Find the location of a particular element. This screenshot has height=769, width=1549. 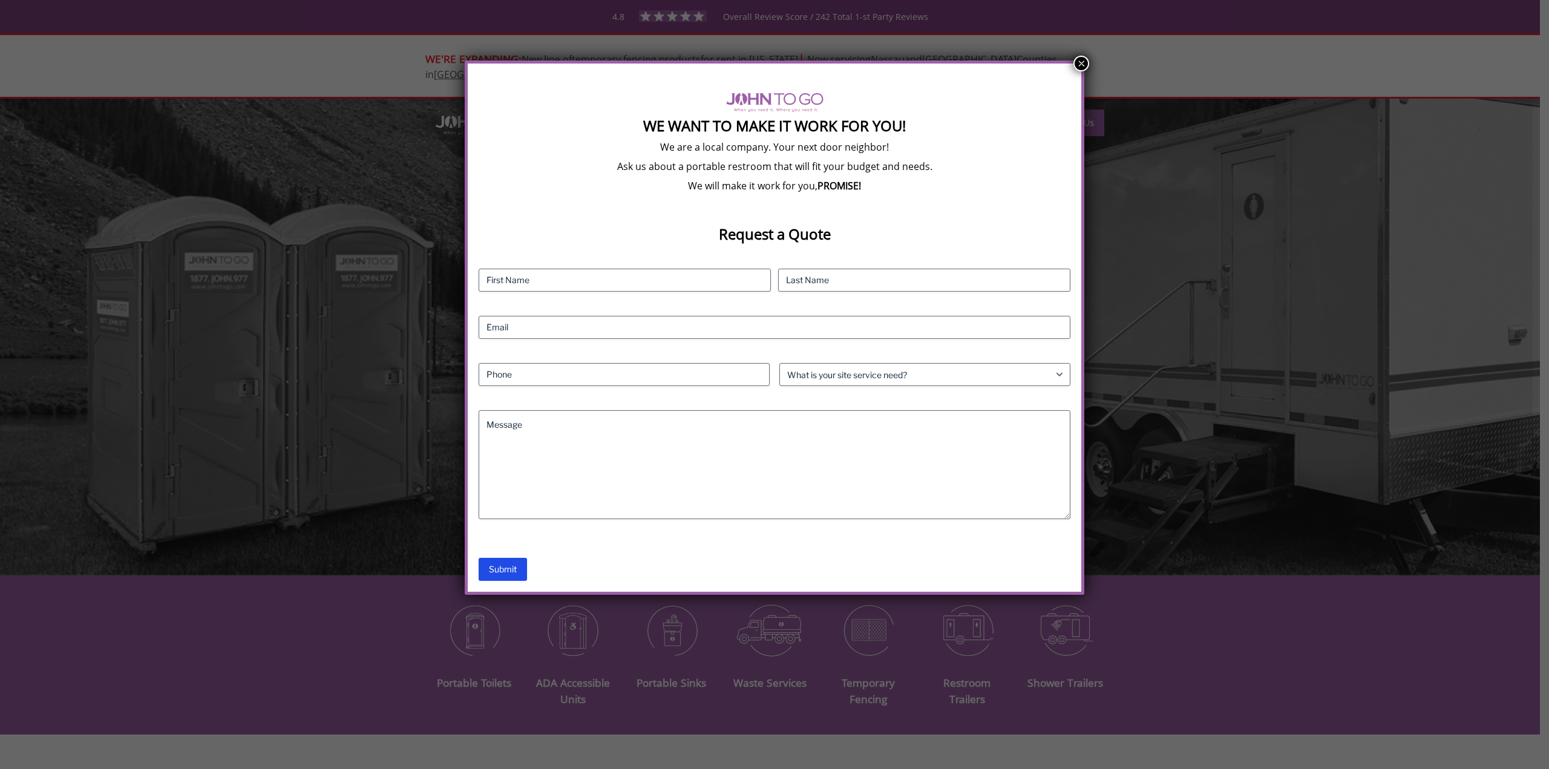

input: Email is located at coordinates (775, 327).